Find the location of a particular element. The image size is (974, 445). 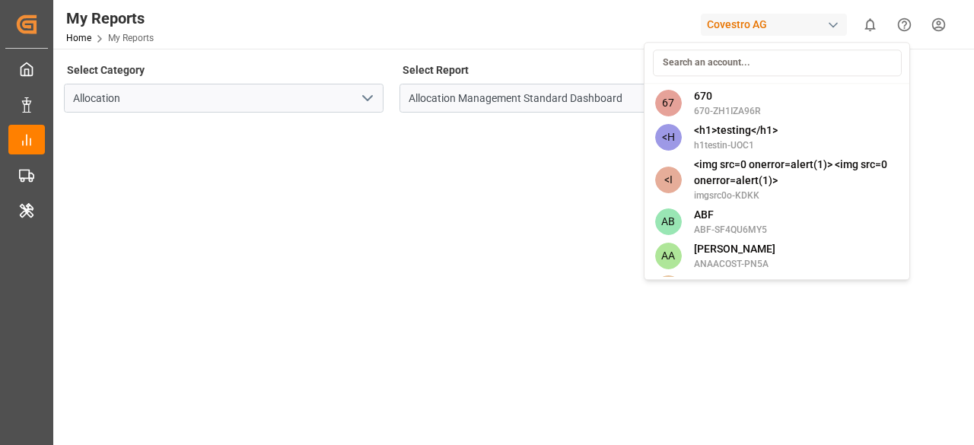

span: 67 is located at coordinates (668, 103).